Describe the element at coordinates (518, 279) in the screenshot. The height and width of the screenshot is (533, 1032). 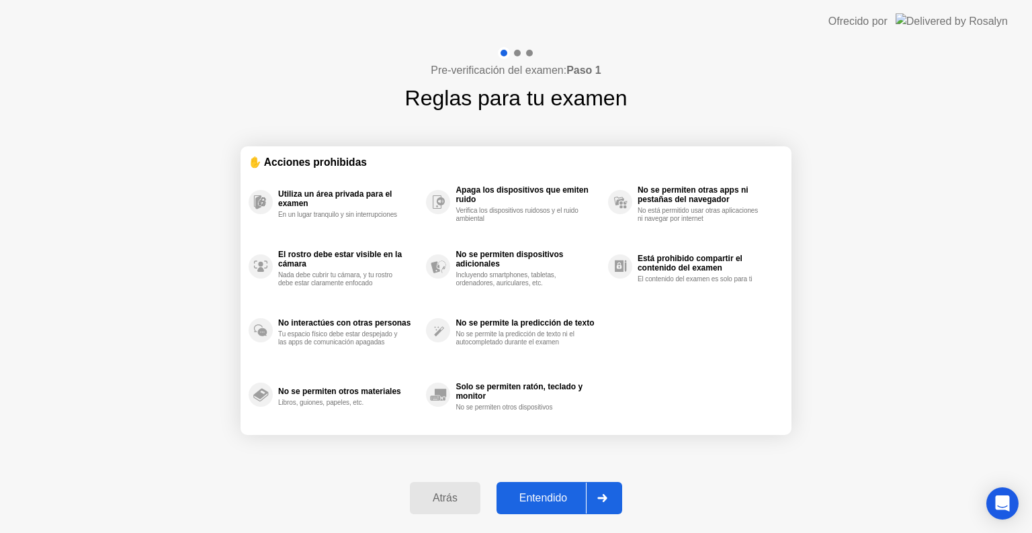
I see `div: Incluyendo smartphones, tabletas, ordenadores, auriculares, etc.` at that location.